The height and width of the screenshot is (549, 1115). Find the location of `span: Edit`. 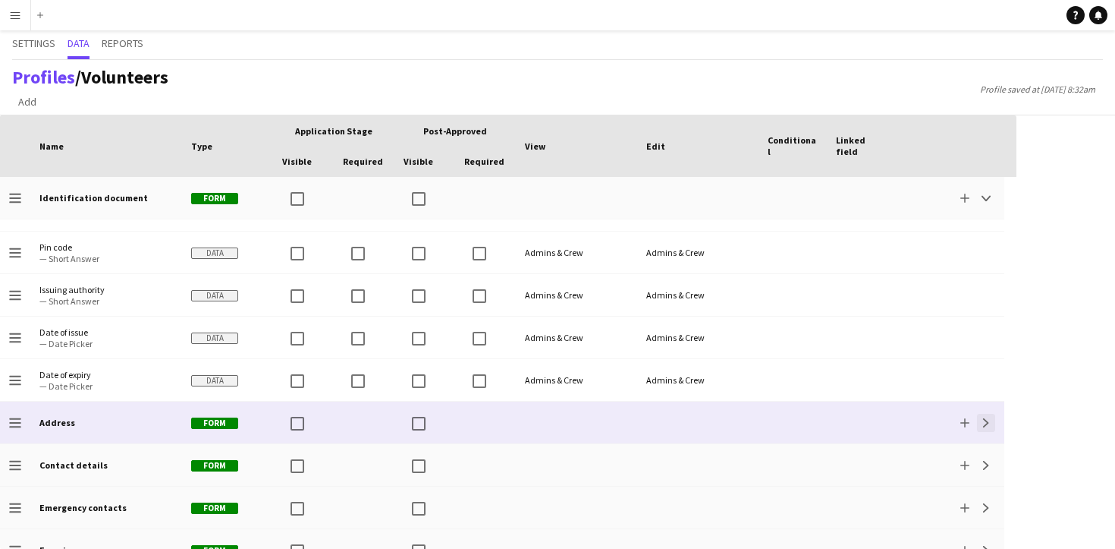

span: Edit is located at coordinates (656, 146).